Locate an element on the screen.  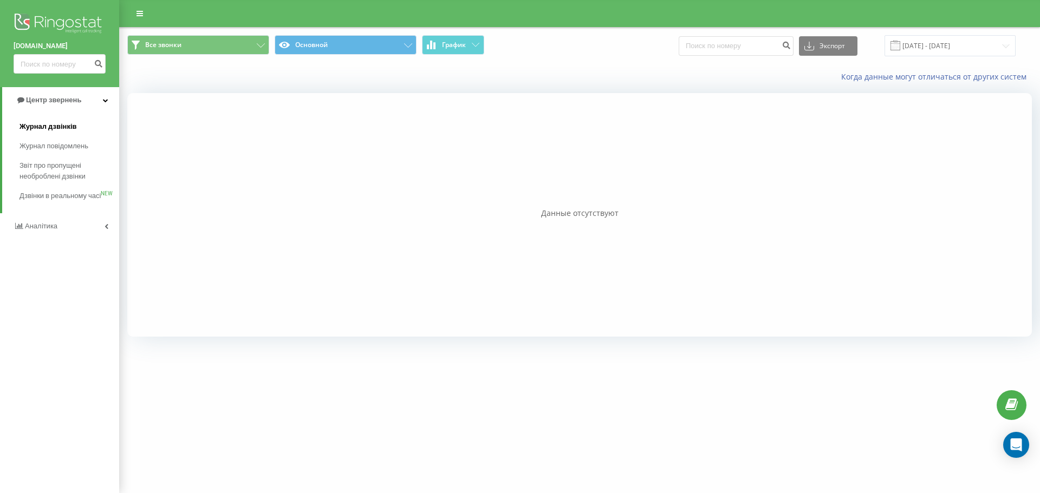
span: Журнал повідомлень is located at coordinates (54, 146).